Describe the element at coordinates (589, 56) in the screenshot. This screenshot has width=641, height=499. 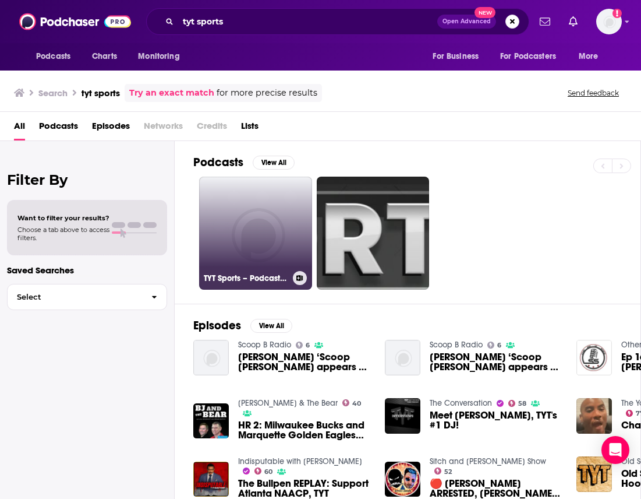
I see `span: More` at that location.